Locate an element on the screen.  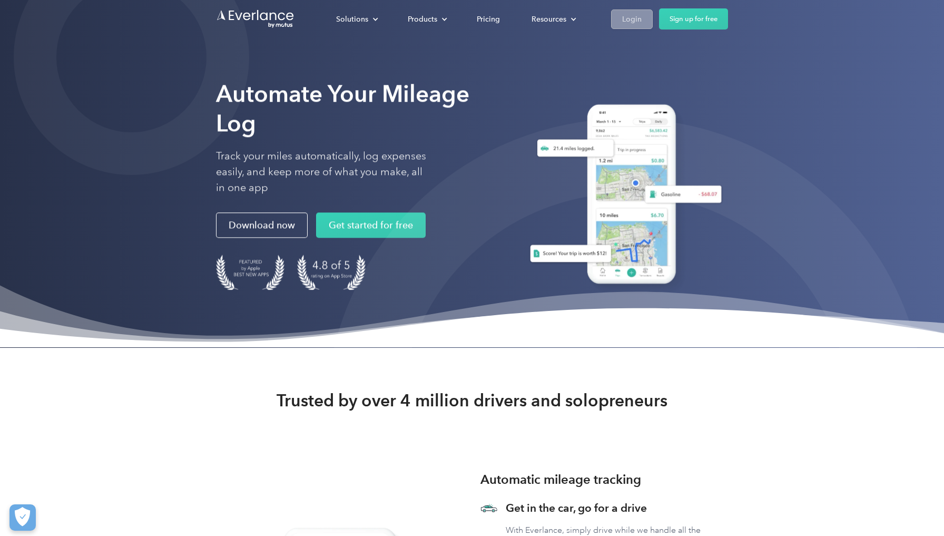
div: Login is located at coordinates (632, 19).